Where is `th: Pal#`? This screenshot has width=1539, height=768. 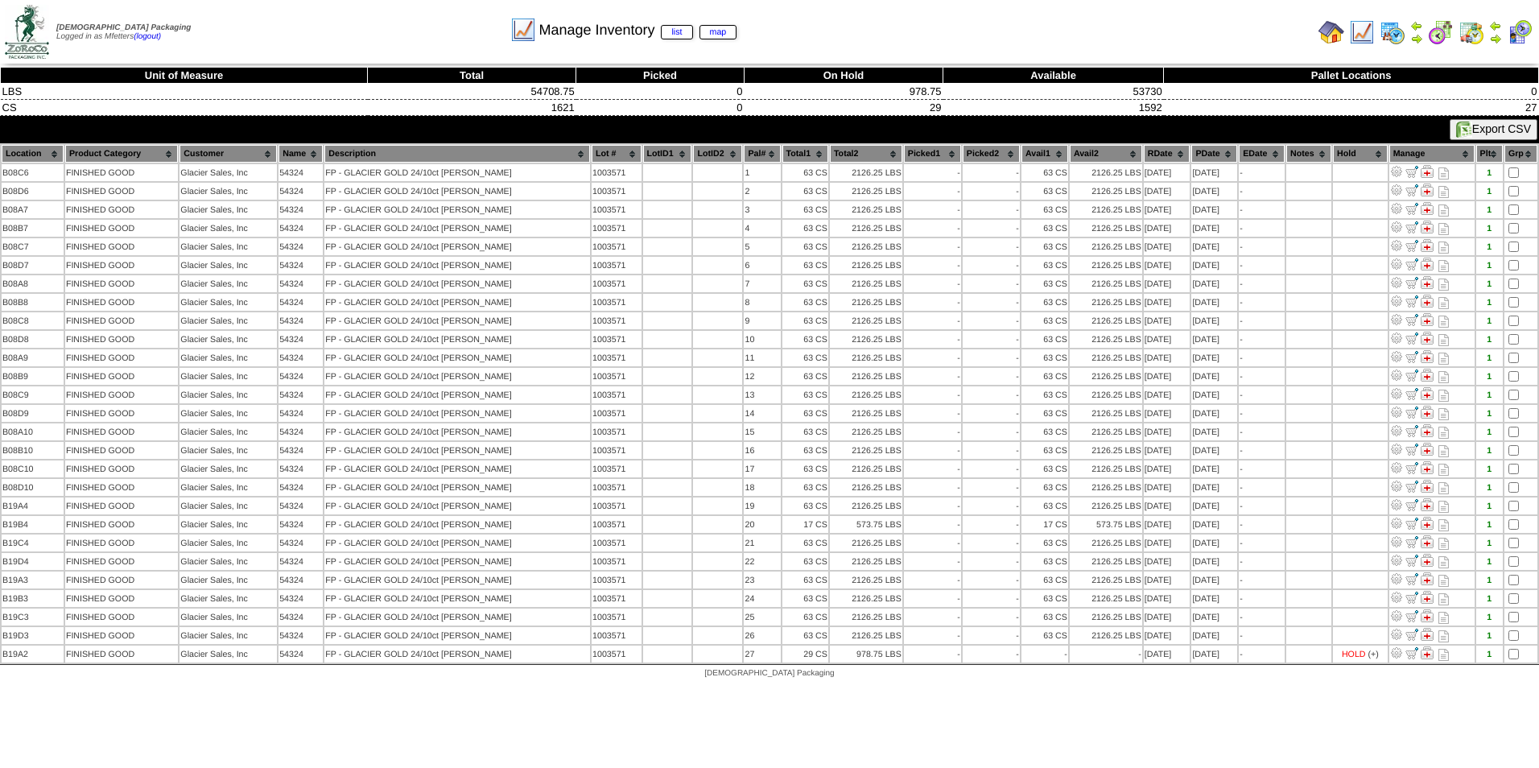
th: Pal# is located at coordinates (762, 154).